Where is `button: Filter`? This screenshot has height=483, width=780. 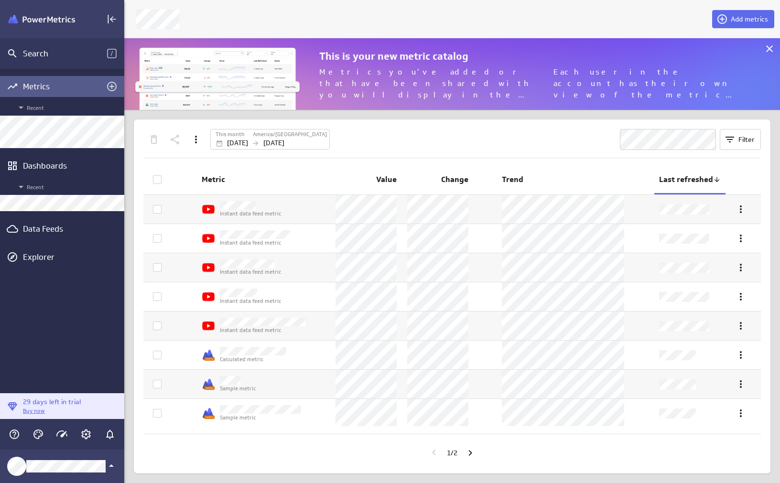
button: Filter is located at coordinates (741, 140).